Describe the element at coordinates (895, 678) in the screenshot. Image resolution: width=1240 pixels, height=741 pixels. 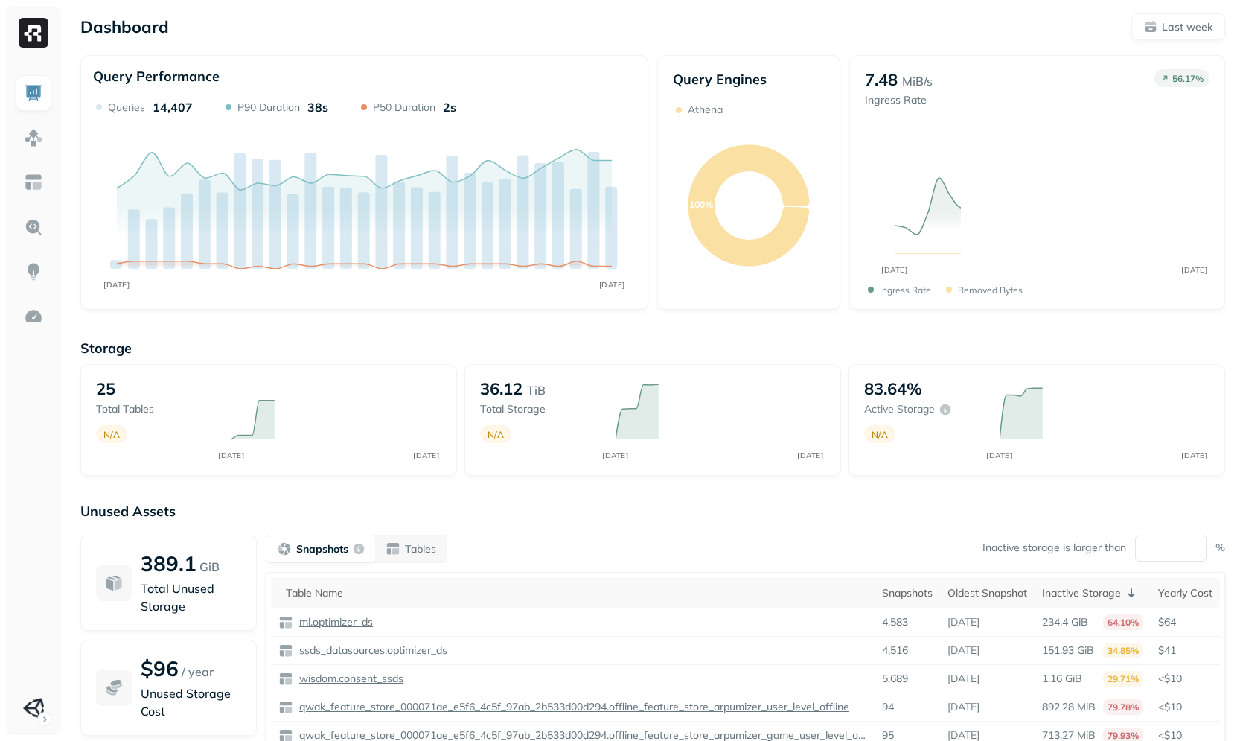
I see `p: 5,689` at that location.